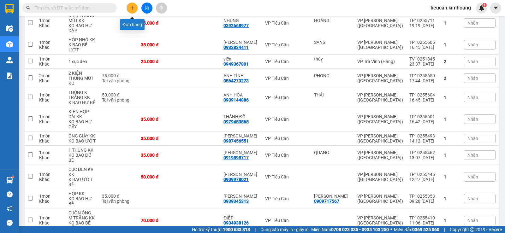 This screenshot has height=233, width=505. What do you see at coordinates (236, 141) in the screenshot?
I see `div: 0987456551` at bounding box center [236, 141].